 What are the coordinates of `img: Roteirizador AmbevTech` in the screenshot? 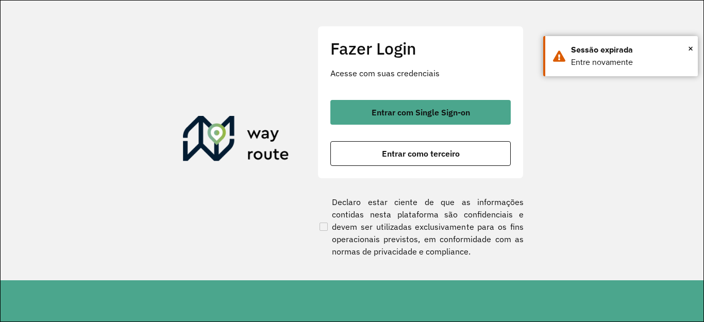 It's located at (236, 141).